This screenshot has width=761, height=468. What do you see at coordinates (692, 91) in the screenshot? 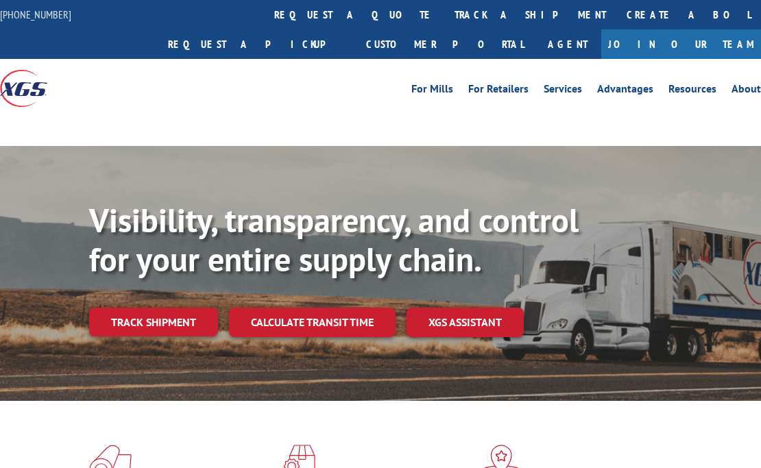
I see `a: Resources` at bounding box center [692, 91].